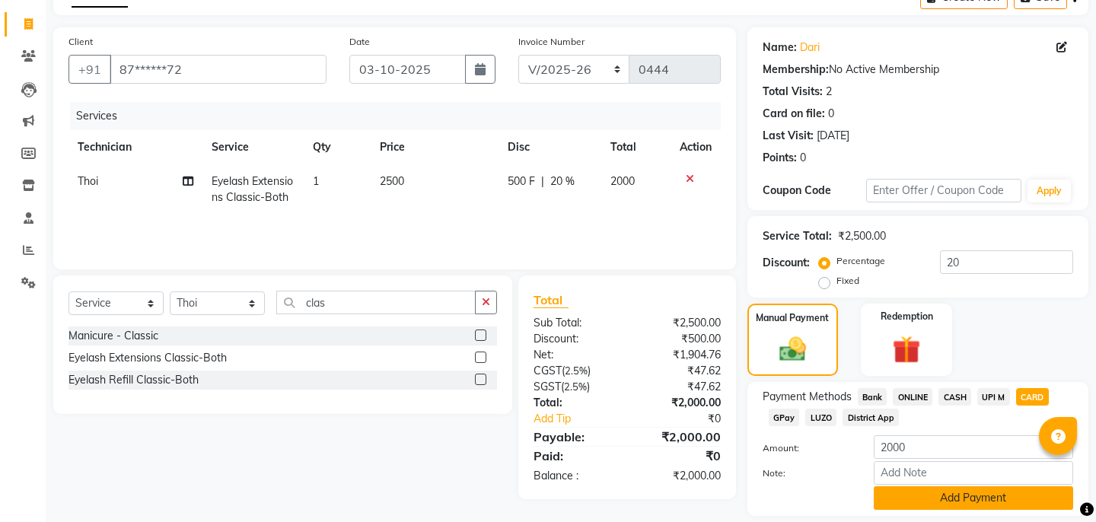 The height and width of the screenshot is (522, 1096). Describe the element at coordinates (148, 358) in the screenshot. I see `div: Eyelash Extensions Classic-Both` at that location.